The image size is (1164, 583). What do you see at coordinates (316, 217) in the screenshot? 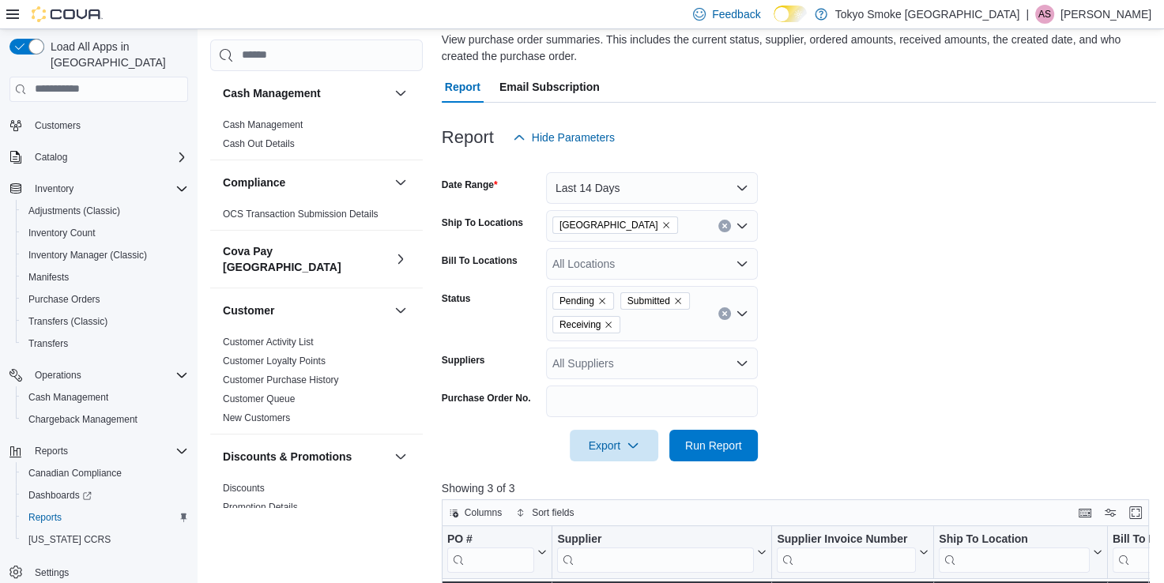
I see `div: Compliance` at bounding box center [316, 217].